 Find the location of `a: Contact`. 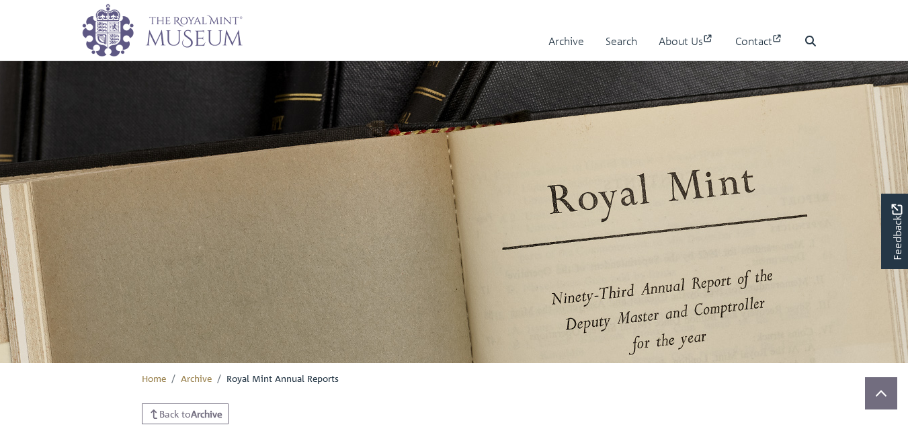

a: Contact is located at coordinates (759, 41).